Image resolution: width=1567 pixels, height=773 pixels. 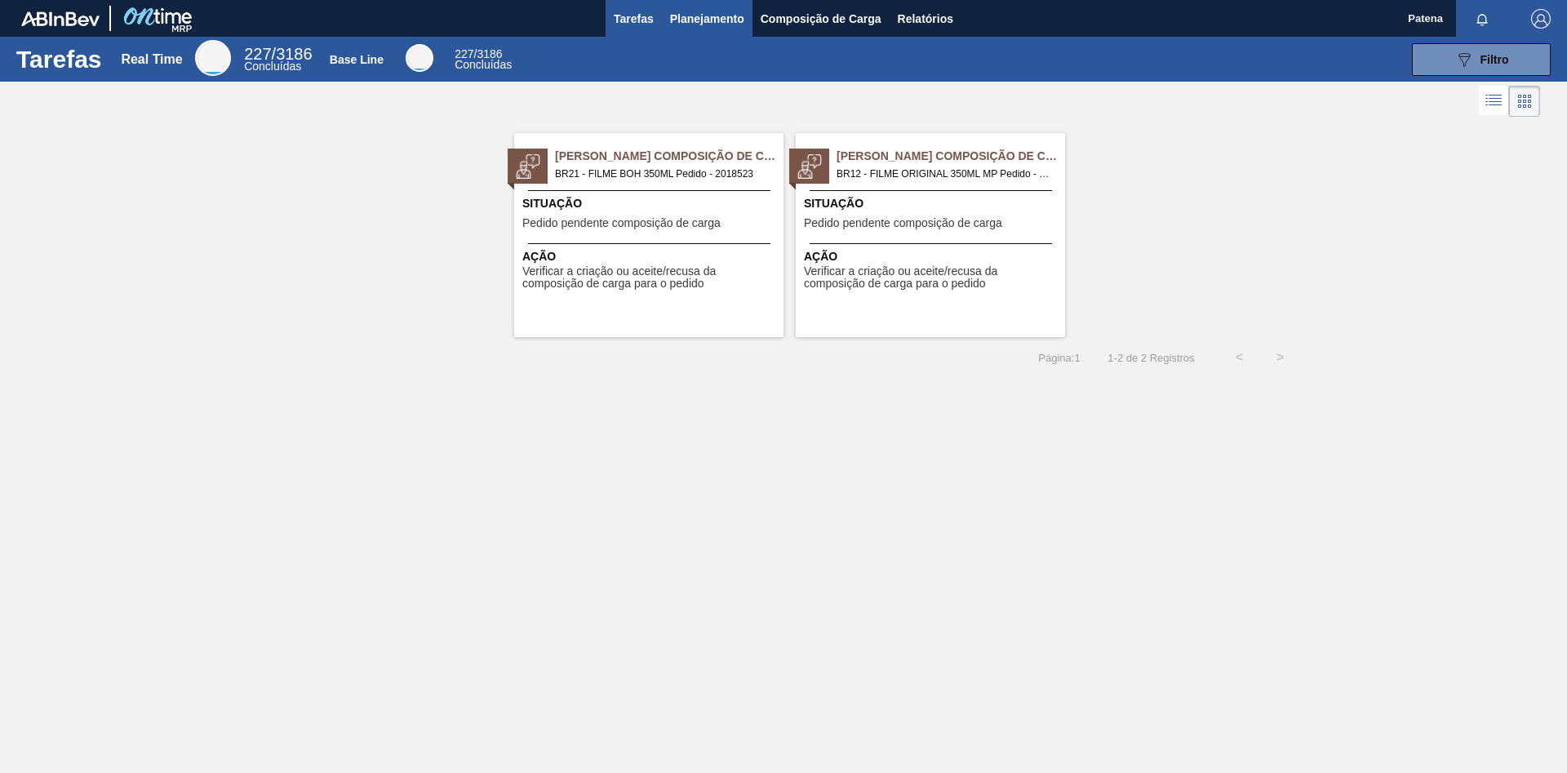 What do you see at coordinates (60, 19) in the screenshot?
I see `img: TNhmsLtSVTkK8tSr43FrP2fwEKptu5GPRR3wAAAABJRU5ErkJggg==` at bounding box center [60, 19].